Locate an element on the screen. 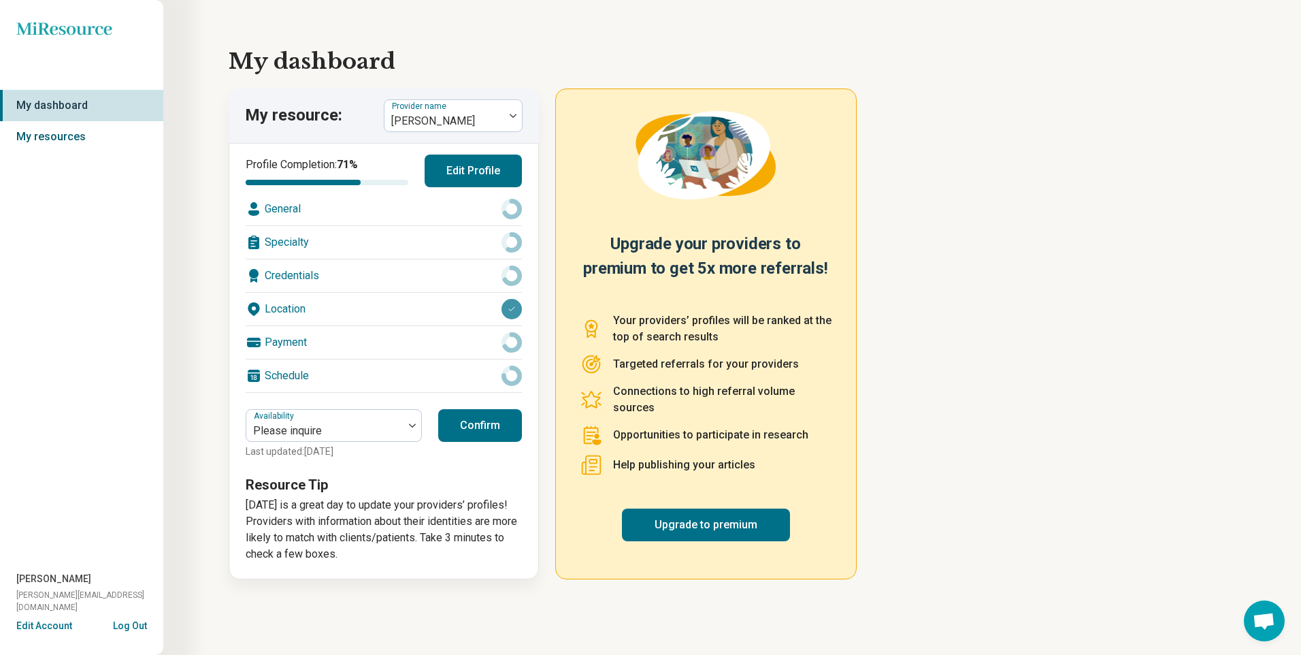 Image resolution: width=1301 pixels, height=655 pixels. h1: My dashboard is located at coordinates (732, 61).